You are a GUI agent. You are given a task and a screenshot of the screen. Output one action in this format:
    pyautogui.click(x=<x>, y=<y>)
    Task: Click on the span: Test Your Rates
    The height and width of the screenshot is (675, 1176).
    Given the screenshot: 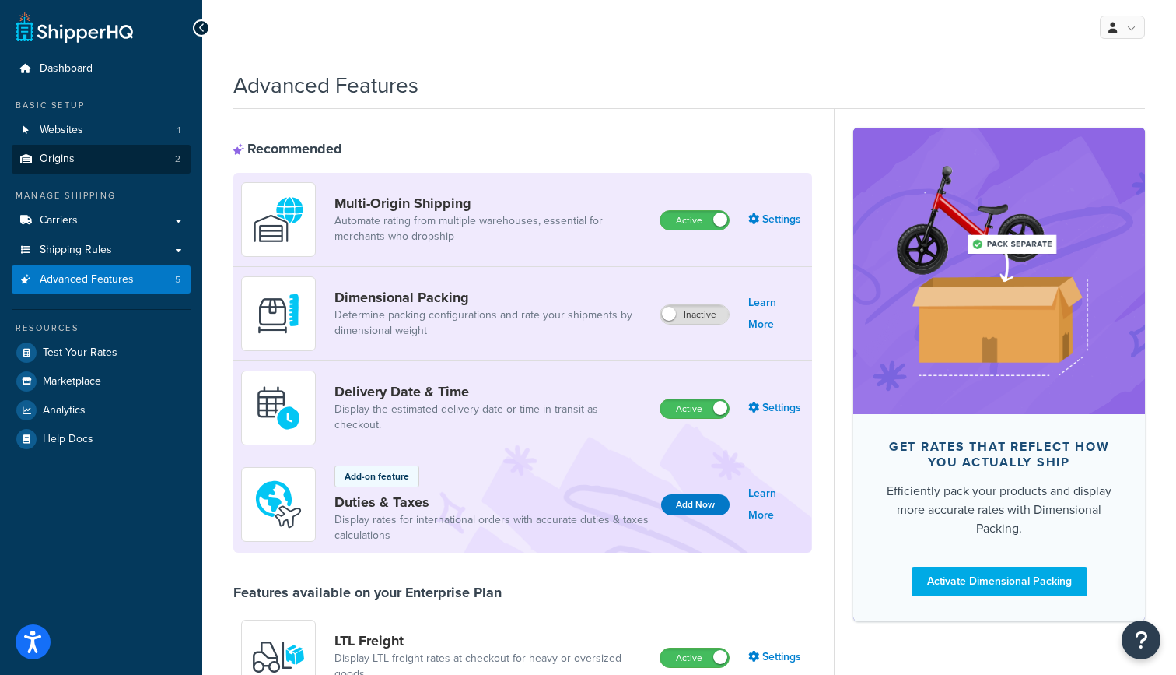 What is the action you would take?
    pyautogui.click(x=80, y=352)
    